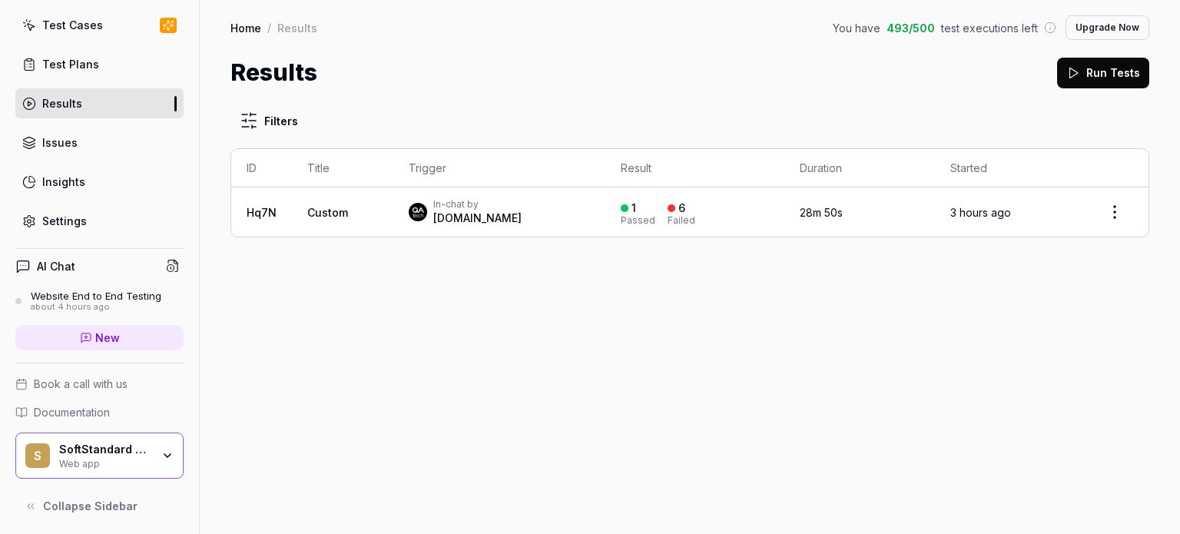 The width and height of the screenshot is (1180, 534). Describe the element at coordinates (989, 28) in the screenshot. I see `span: test executions left` at that location.